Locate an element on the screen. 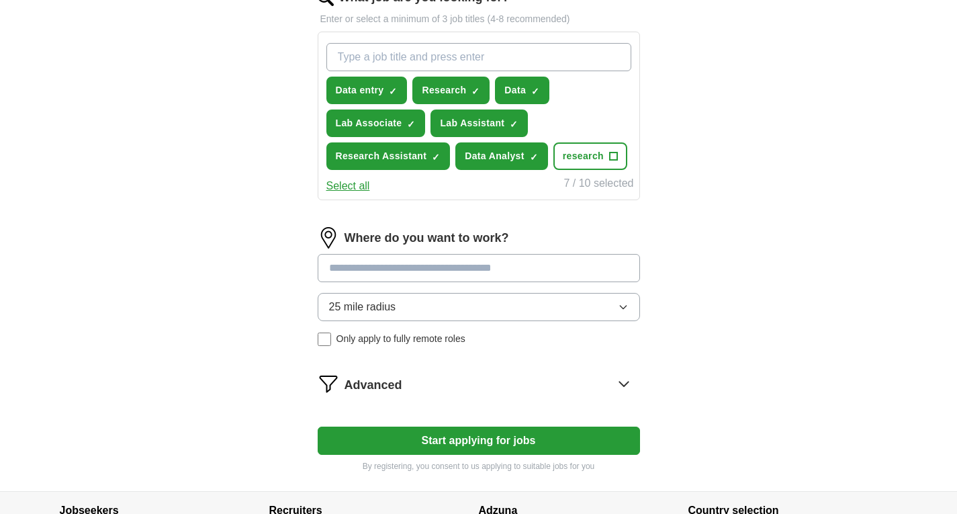  button: Research✓ is located at coordinates (451, 90).